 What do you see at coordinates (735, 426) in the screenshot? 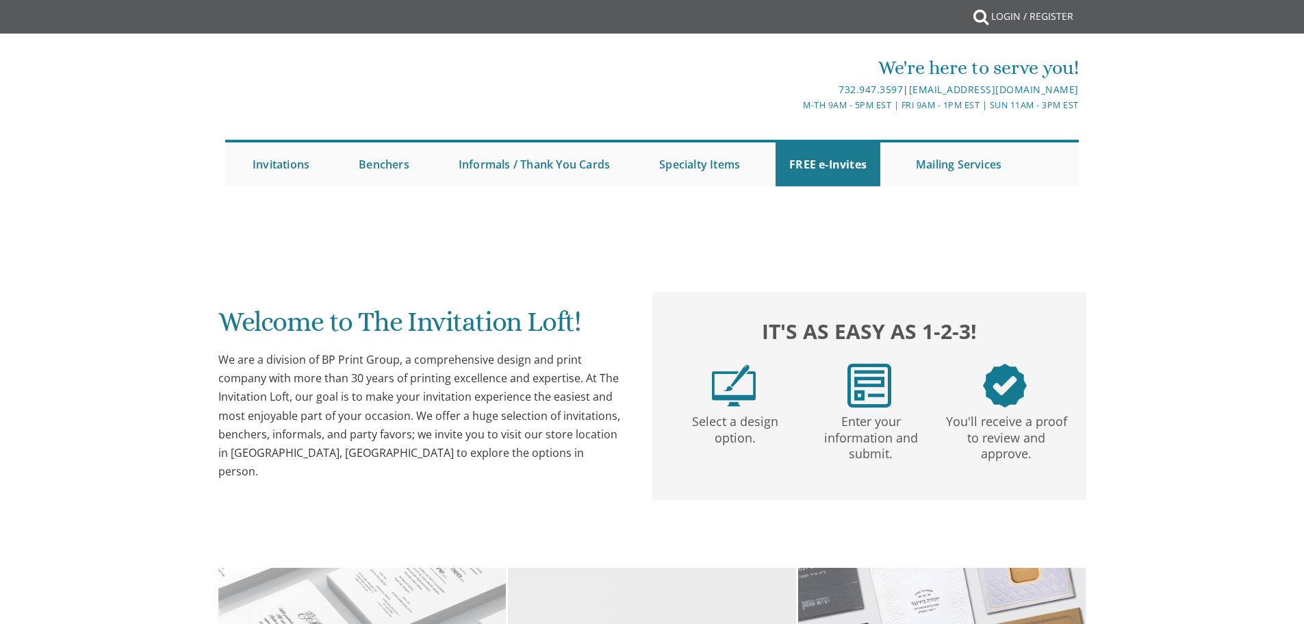
I see `p: Select a design option.` at bounding box center [735, 426].